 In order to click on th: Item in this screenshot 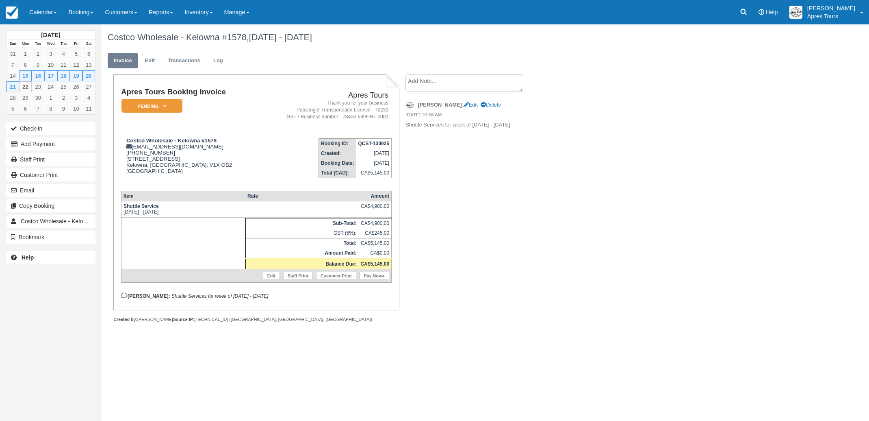, I will do `click(183, 196)`.